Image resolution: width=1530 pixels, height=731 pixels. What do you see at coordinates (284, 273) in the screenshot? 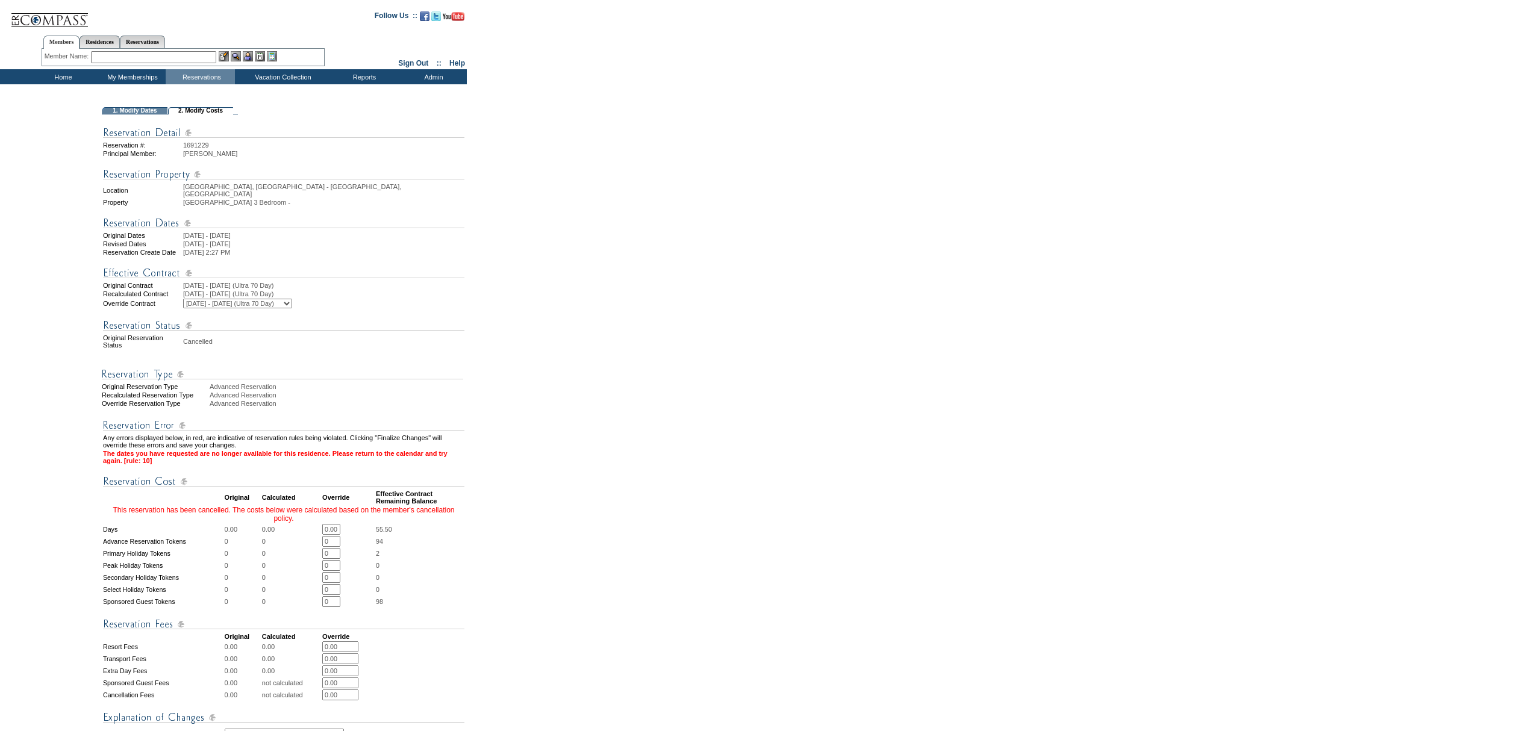
I see `img: Effective Contract` at bounding box center [284, 273].